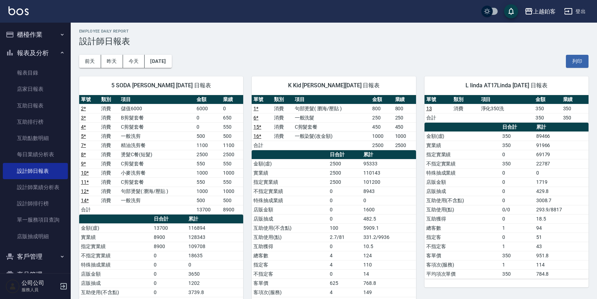 The width and height of the screenshot is (597, 299). I want to click on h3: 設計師日報表, so click(334, 41).